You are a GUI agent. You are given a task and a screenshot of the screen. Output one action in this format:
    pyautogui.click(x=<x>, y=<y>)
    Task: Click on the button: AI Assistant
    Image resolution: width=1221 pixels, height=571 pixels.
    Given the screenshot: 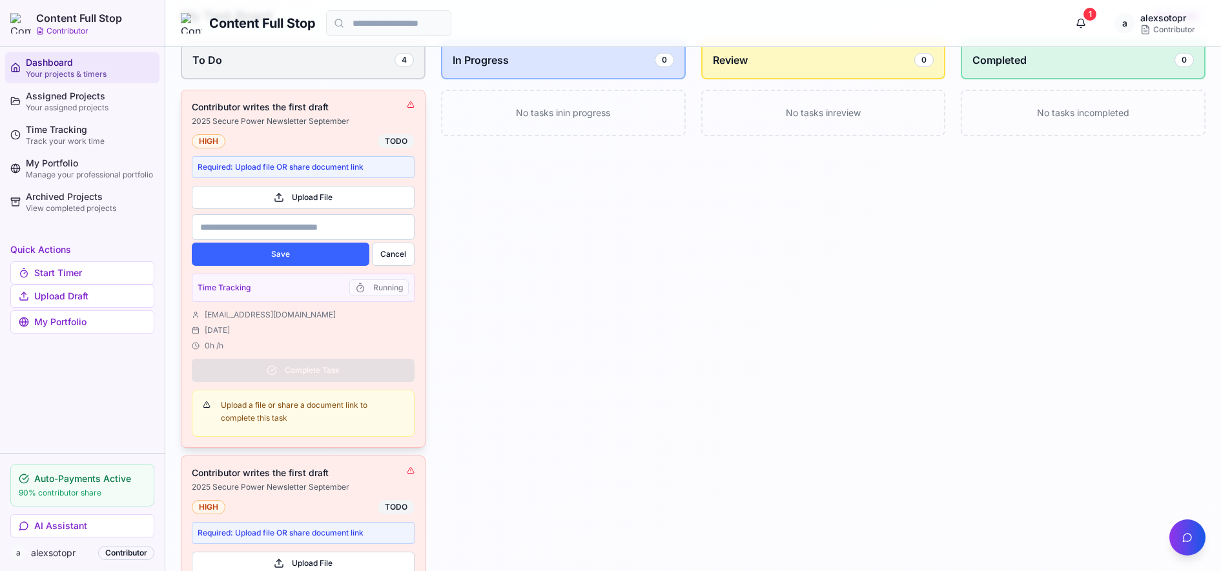 What is the action you would take?
    pyautogui.click(x=82, y=526)
    